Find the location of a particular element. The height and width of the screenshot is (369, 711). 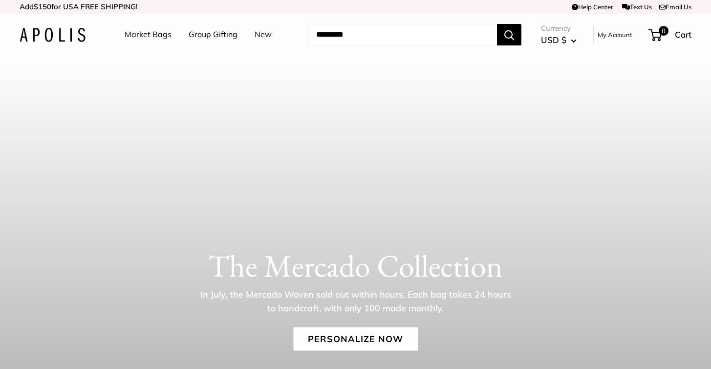

h1: The Mercado Collection is located at coordinates (355, 265).